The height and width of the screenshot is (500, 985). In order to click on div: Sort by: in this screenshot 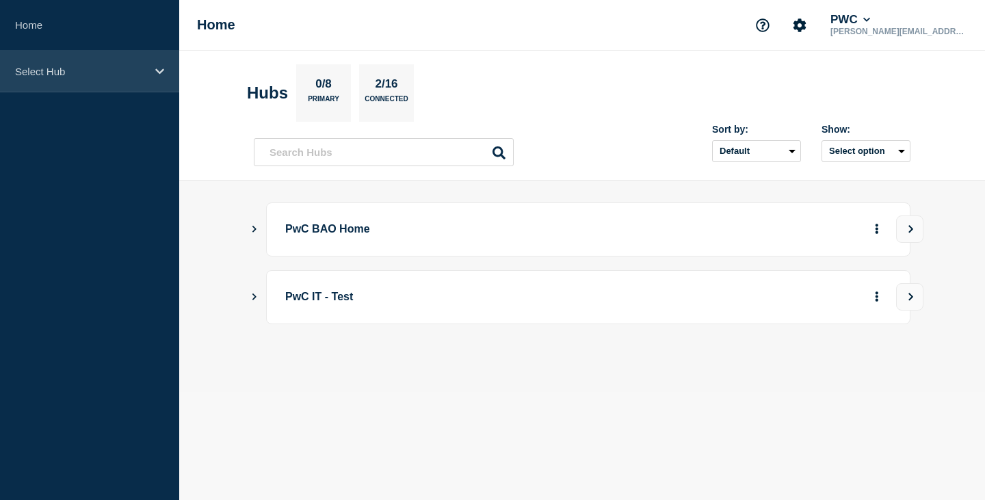, I will do `click(756, 129)`.